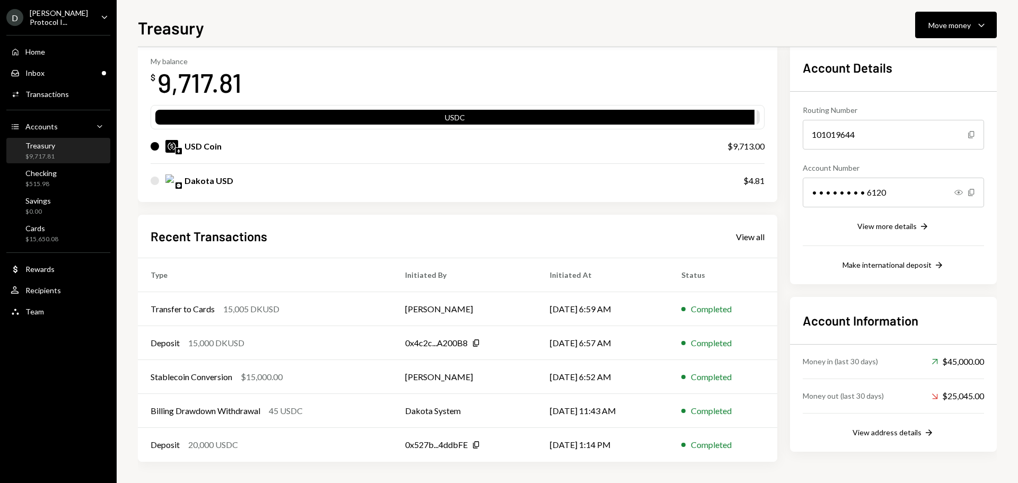 Image resolution: width=1018 pixels, height=483 pixels. Describe the element at coordinates (261, 377) in the screenshot. I see `div: $15,000.00` at that location.